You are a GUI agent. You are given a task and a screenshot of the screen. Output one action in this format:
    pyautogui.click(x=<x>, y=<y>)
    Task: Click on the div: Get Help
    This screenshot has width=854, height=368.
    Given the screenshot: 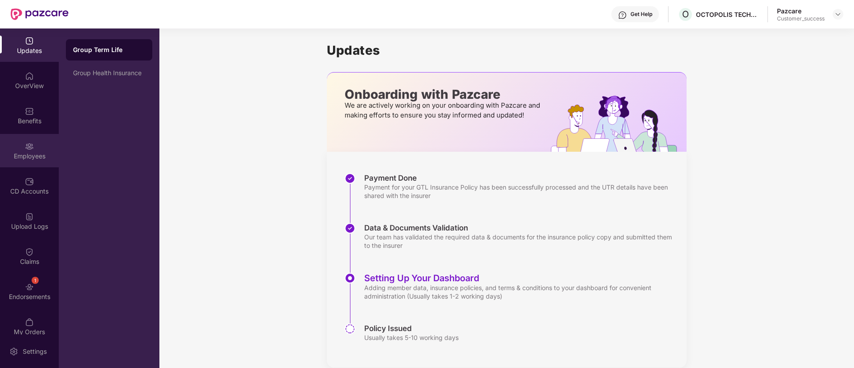 What is the action you would take?
    pyautogui.click(x=641, y=14)
    